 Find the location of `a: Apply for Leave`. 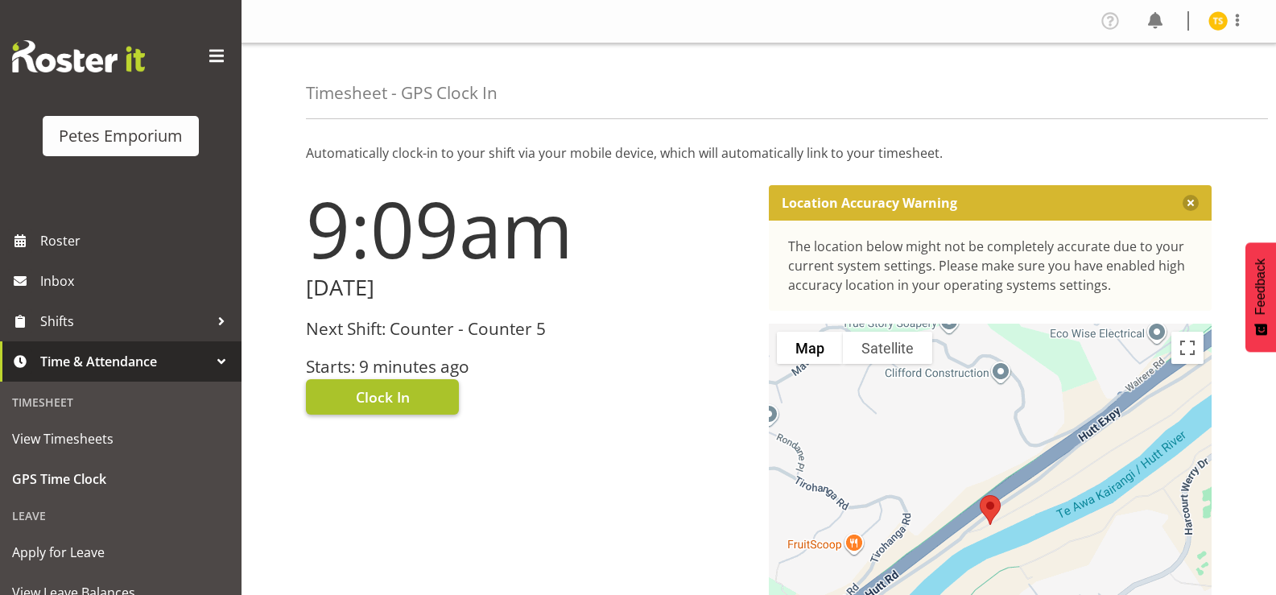

a: Apply for Leave is located at coordinates (121, 552).